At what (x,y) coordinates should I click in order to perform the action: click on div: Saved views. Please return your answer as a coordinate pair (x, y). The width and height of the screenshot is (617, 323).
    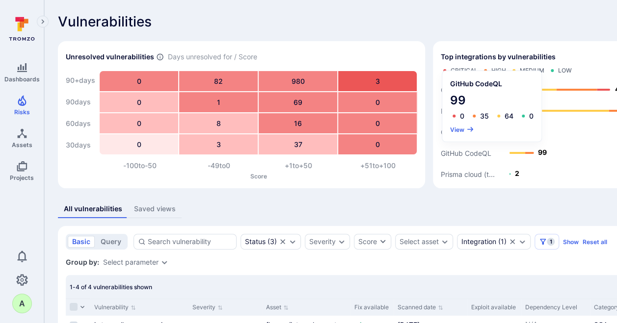
    Looking at the image, I should click on (155, 209).